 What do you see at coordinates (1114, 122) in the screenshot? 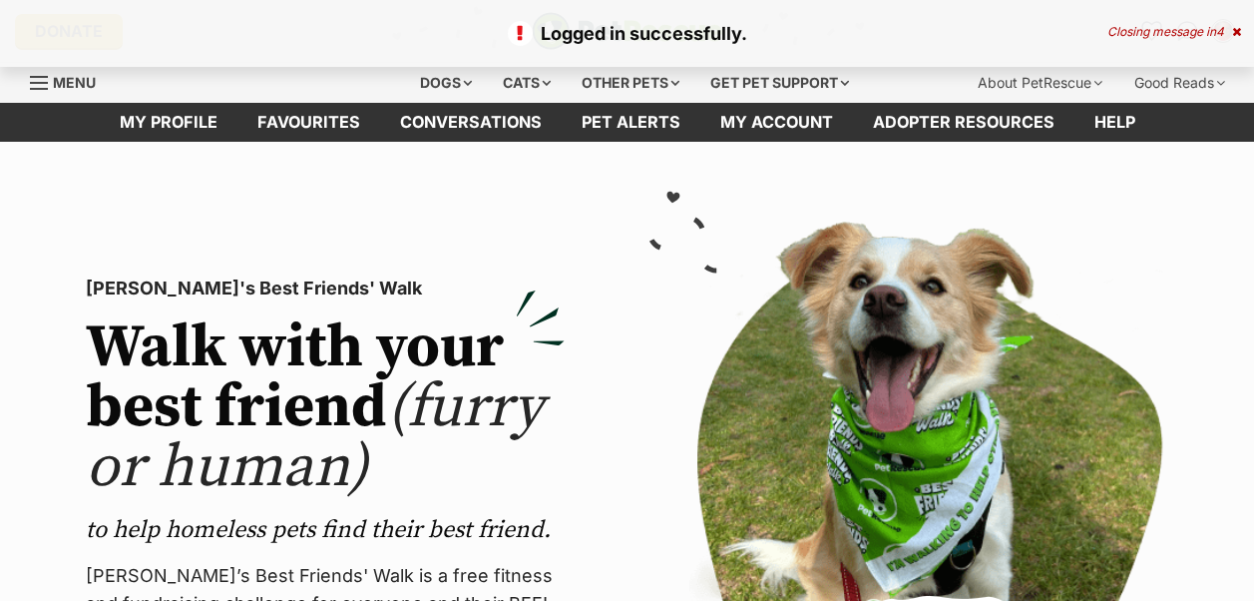
I see `a: Help` at bounding box center [1114, 122].